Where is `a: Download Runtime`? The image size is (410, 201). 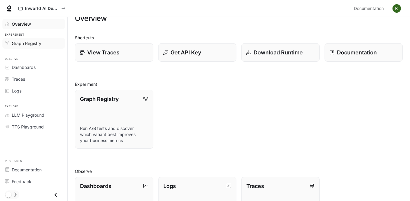 a: Download Runtime is located at coordinates (281, 52).